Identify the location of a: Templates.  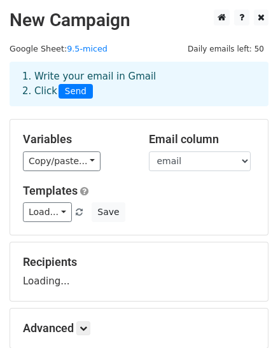
(50, 190).